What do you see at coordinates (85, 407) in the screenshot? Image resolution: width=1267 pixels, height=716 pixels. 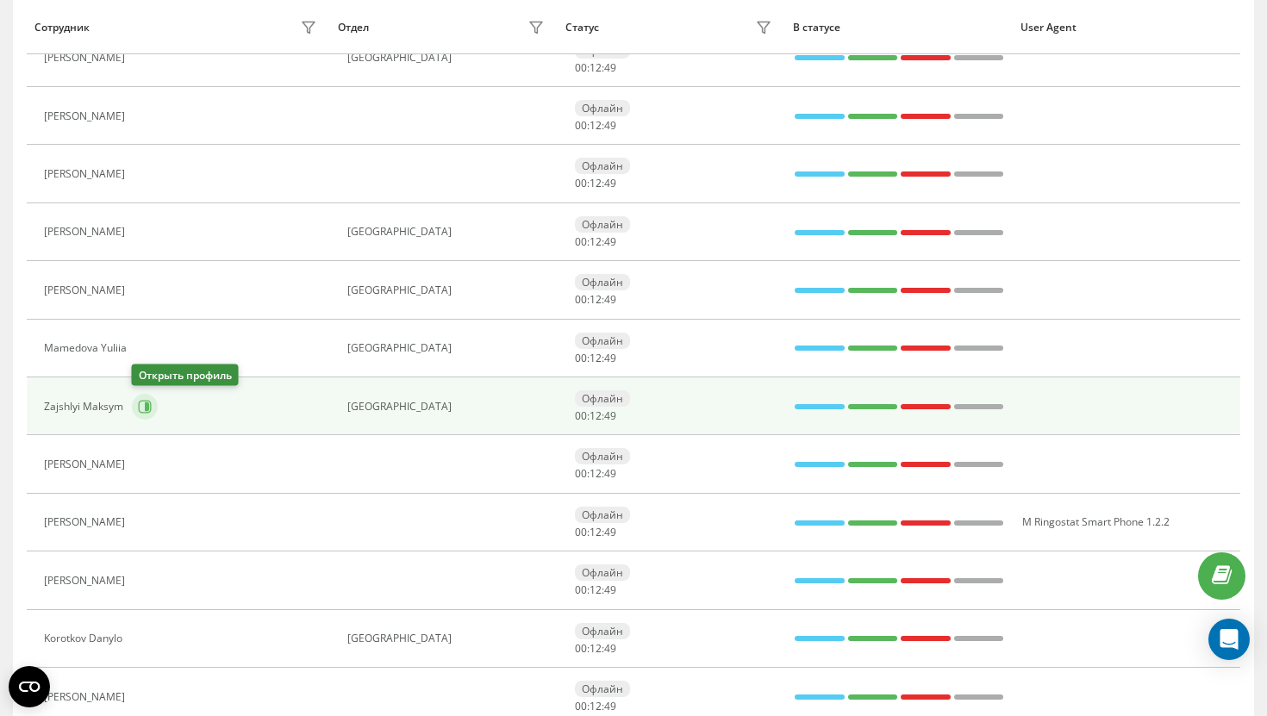 I see `div: Zajshlyi Maksym` at bounding box center [85, 407].